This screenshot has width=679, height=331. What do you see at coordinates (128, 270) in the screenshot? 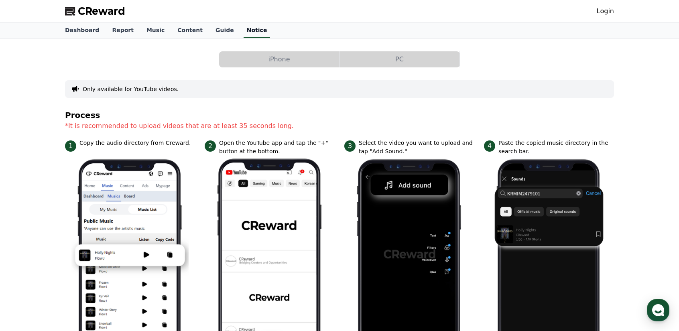
I see `span: Settings` at bounding box center [128, 270].